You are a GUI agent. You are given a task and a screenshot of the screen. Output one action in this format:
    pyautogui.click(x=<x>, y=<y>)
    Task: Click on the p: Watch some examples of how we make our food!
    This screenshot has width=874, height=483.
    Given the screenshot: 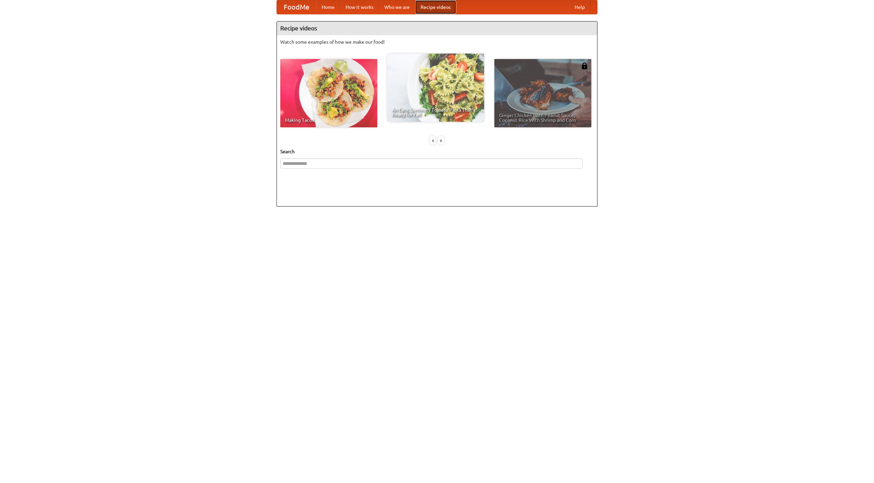 What is the action you would take?
    pyautogui.click(x=437, y=42)
    